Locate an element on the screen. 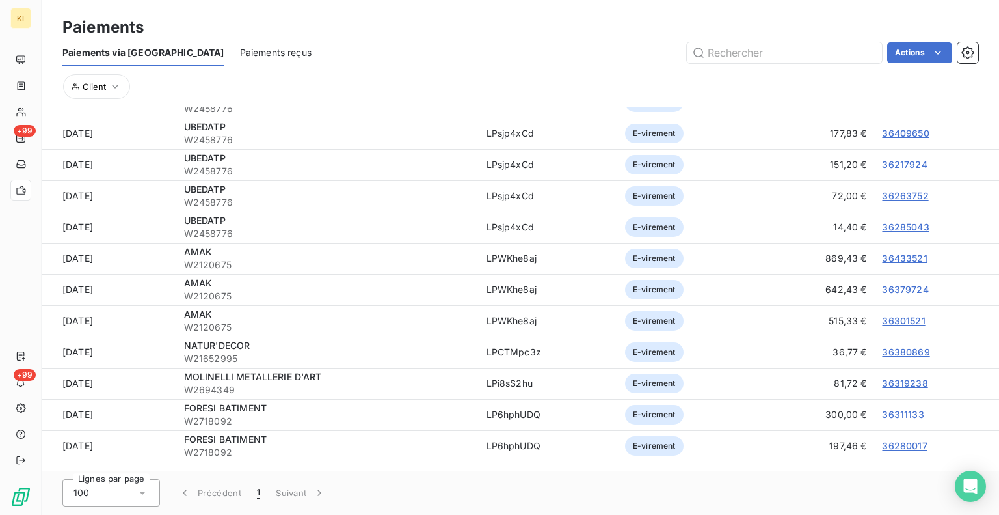  a: 36379724 is located at coordinates (905, 289).